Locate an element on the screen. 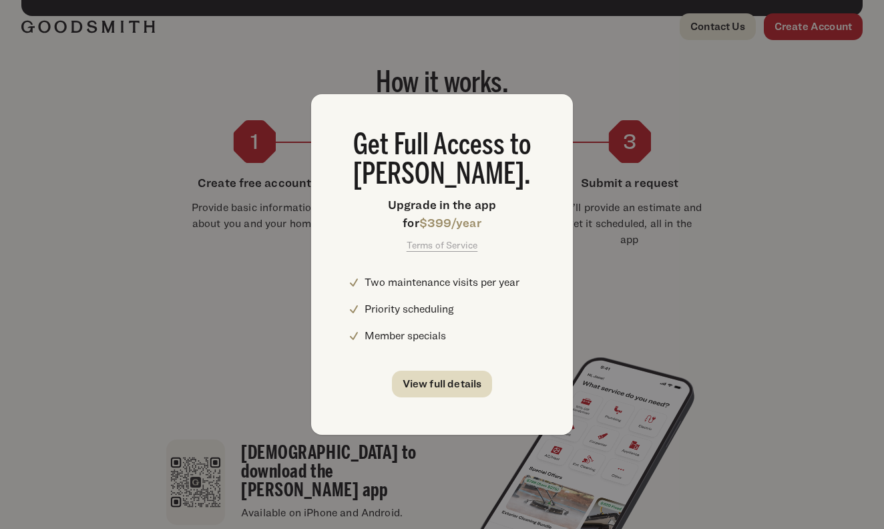  h4: Upgrade in the app for is located at coordinates (442, 214).